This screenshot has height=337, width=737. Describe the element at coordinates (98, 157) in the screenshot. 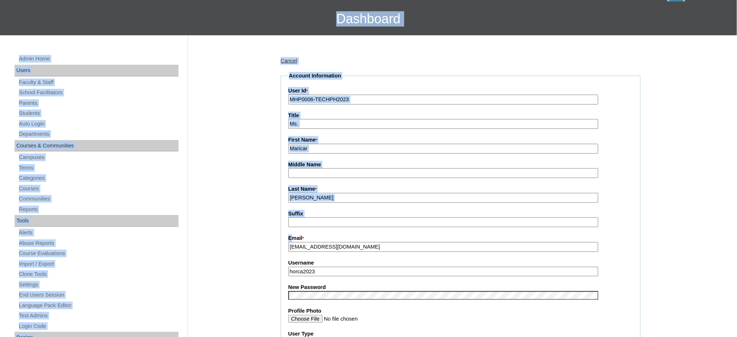

I see `a: Campuses` at that location.